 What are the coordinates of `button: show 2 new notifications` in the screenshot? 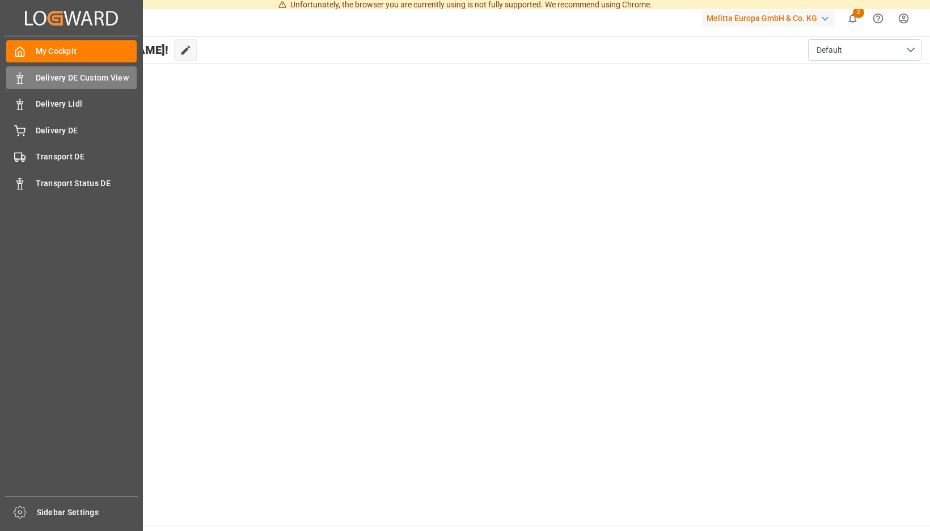 It's located at (852, 18).